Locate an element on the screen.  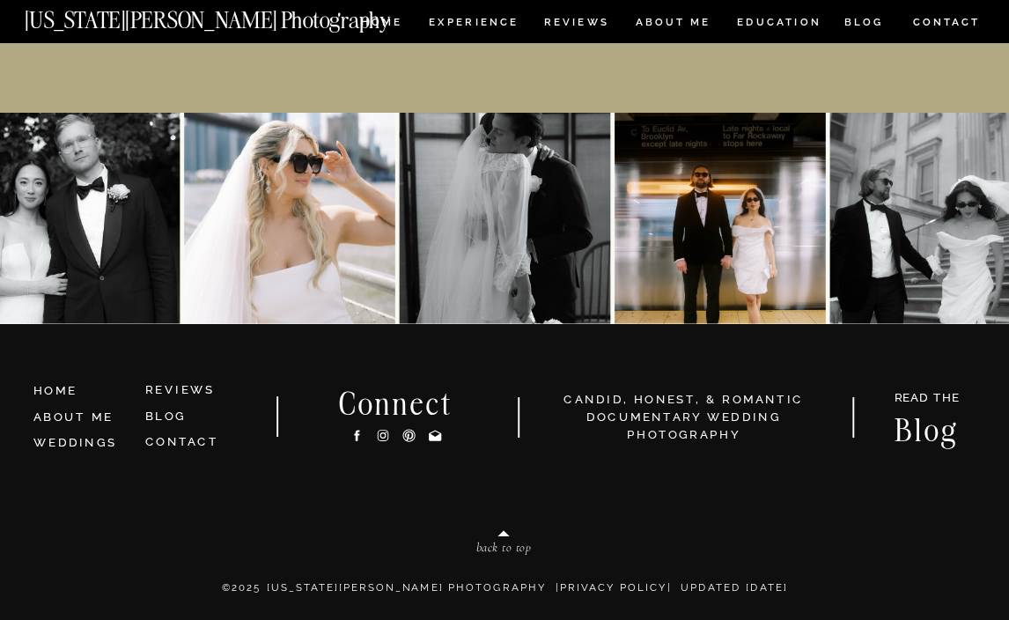
img: Anna & Felipe — embracing the moment, and the magic follows. is located at coordinates (505, 218).